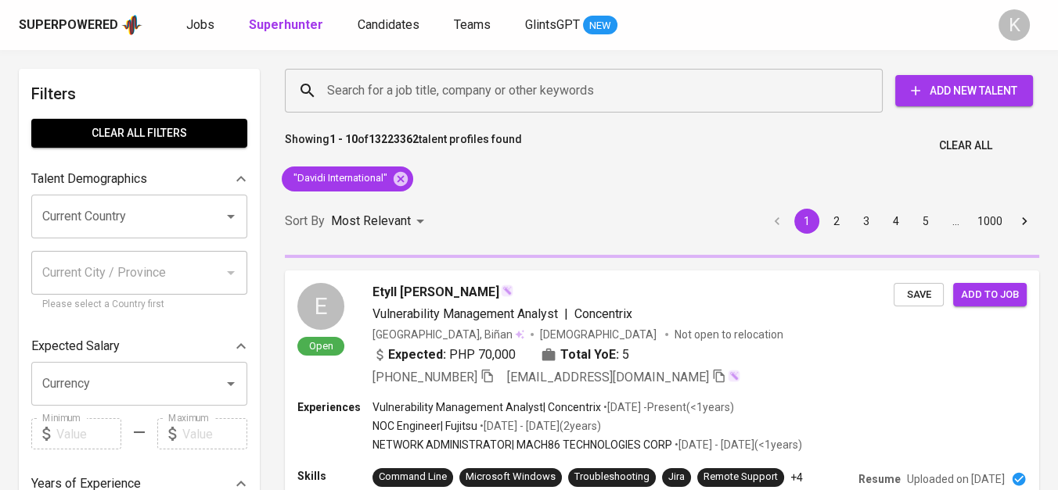 The image size is (1058, 490). Describe the element at coordinates (200, 24) in the screenshot. I see `span: Jobs` at that location.